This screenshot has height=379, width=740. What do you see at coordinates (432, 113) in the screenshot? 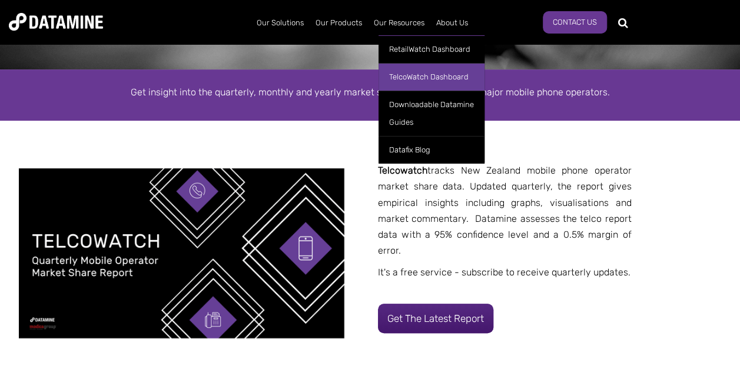
I see `a: Downloadable Datamine Guides` at bounding box center [432, 113].